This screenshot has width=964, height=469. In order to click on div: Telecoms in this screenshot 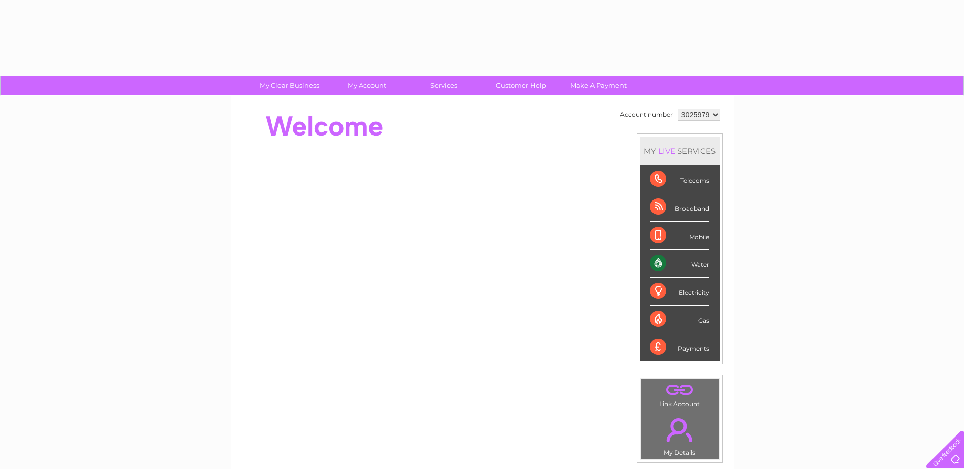, I will do `click(679, 179)`.